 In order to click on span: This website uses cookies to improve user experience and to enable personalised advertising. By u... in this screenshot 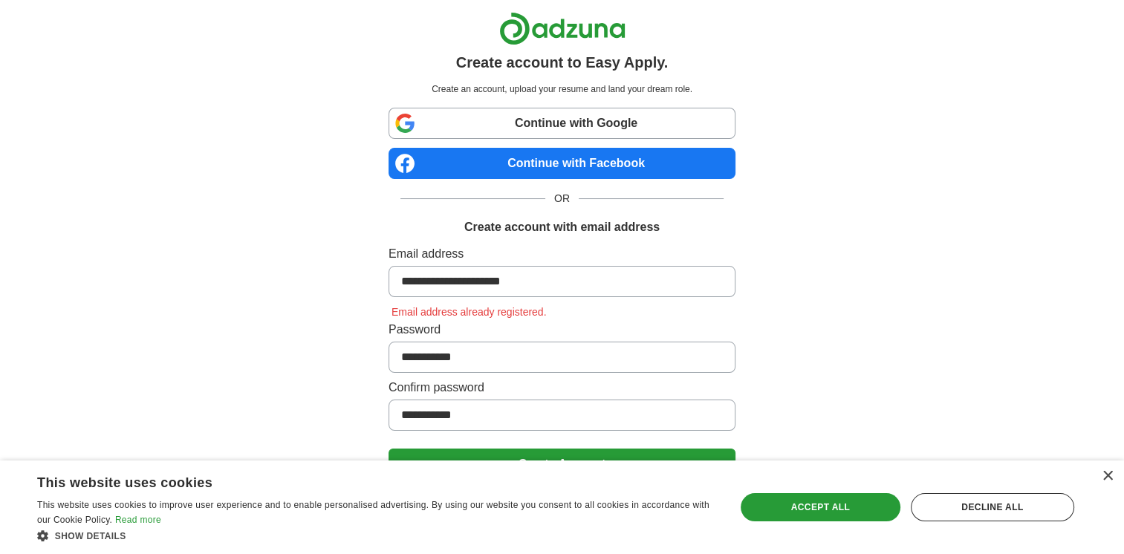, I will do `click(373, 513)`.